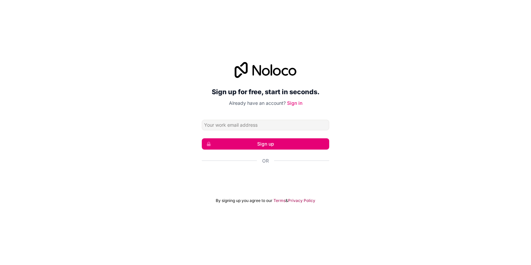  I want to click on h2: Sign up for free, start in seconds., so click(265, 92).